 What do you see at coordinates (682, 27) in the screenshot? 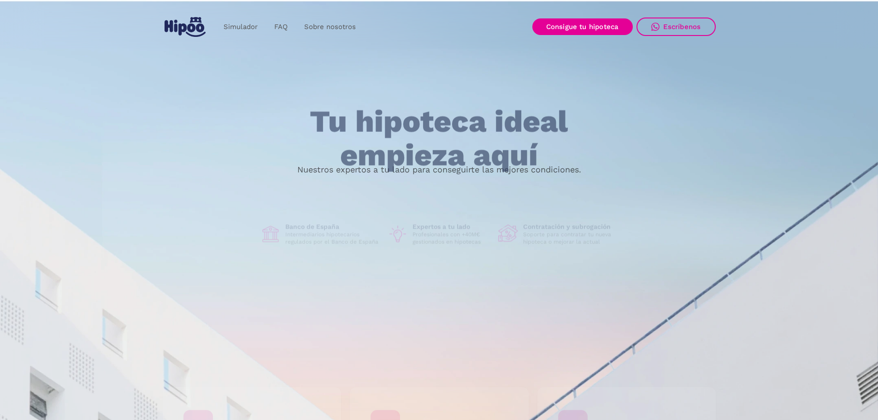
I see `div: Escríbenos` at bounding box center [682, 27].